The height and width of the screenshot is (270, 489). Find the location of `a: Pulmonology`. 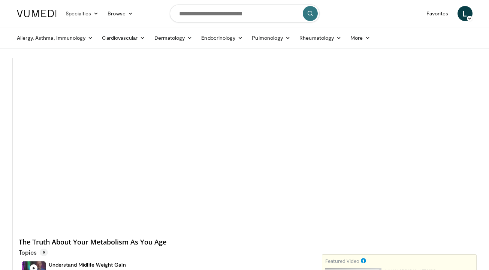

a: Pulmonology is located at coordinates (271, 38).